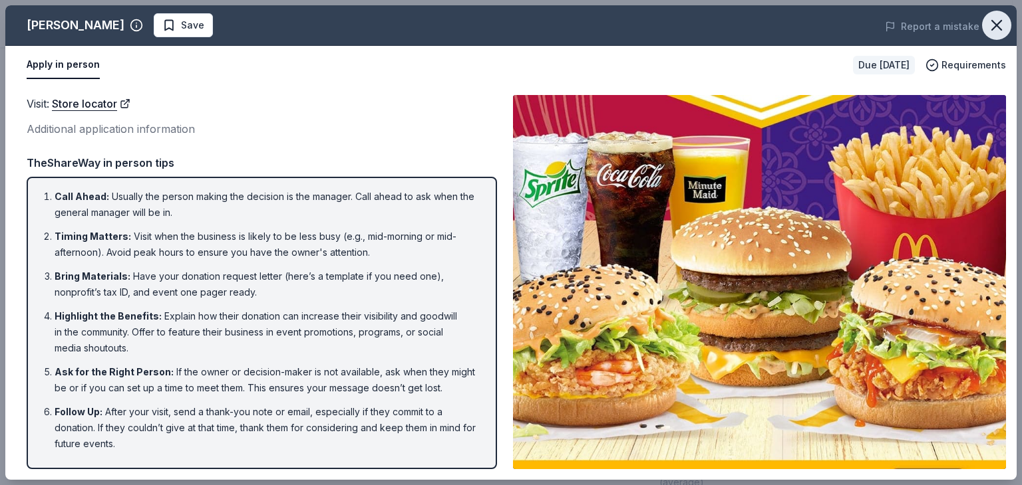 This screenshot has height=485, width=1022. What do you see at coordinates (183, 25) in the screenshot?
I see `button: Save` at bounding box center [183, 25].